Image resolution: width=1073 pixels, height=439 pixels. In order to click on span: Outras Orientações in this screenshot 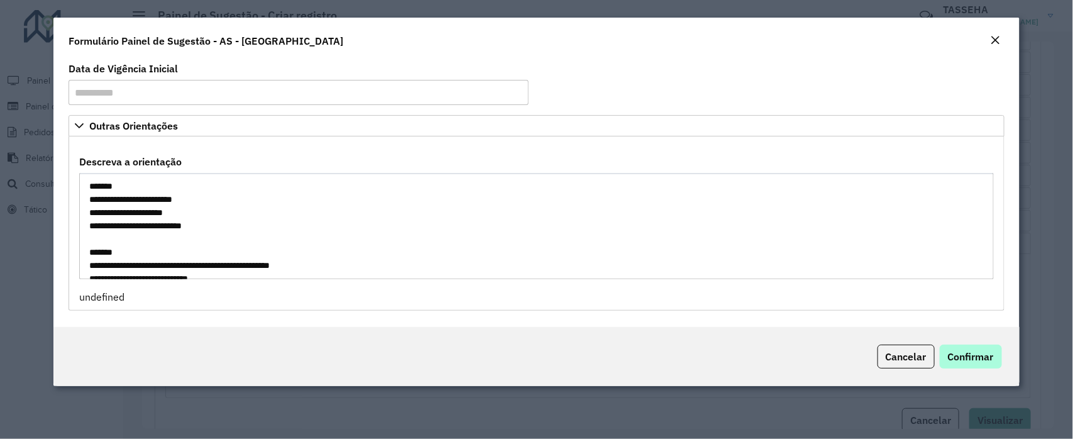, I will do `click(133, 126)`.